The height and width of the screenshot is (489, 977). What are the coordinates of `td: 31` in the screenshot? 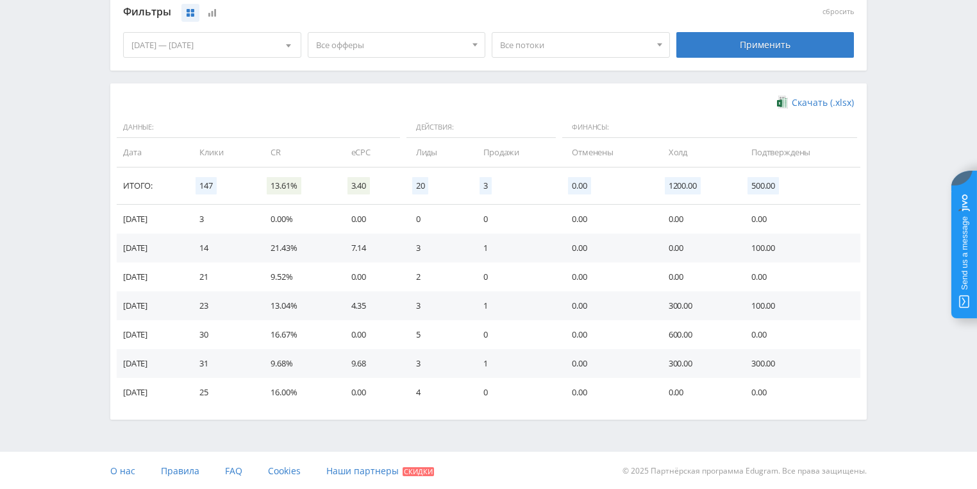 It's located at (222, 363).